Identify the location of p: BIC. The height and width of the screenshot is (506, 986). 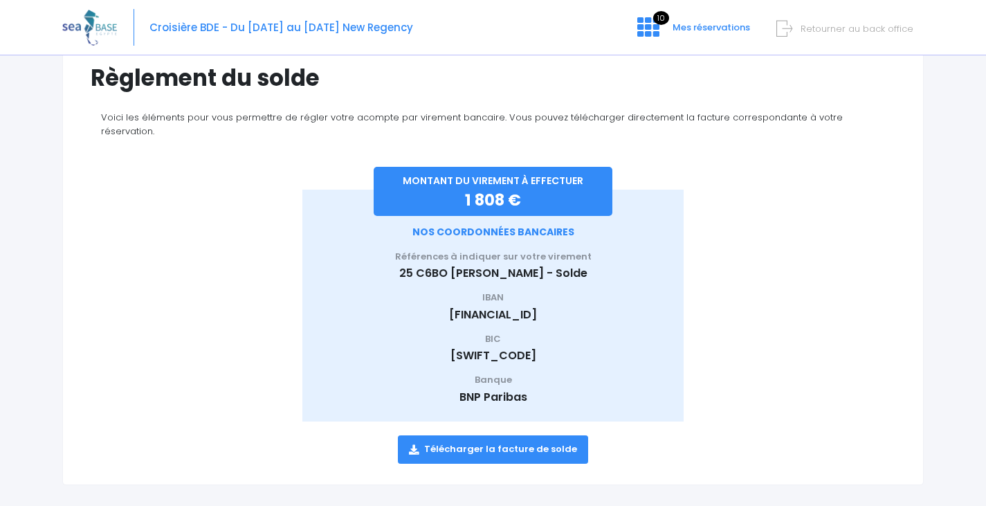
(494, 339).